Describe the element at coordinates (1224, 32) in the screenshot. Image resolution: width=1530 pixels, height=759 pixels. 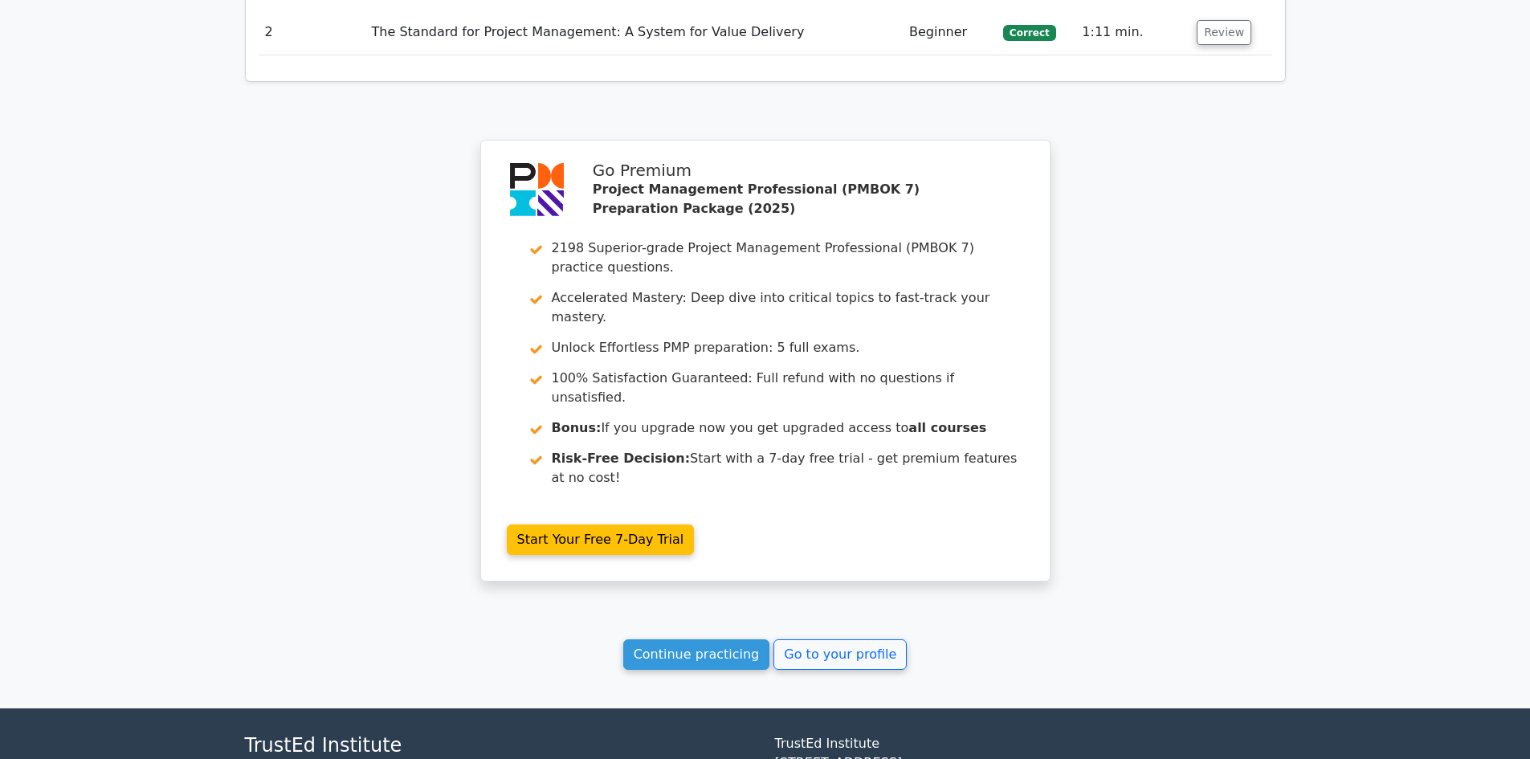
I see `button: Review` at that location.